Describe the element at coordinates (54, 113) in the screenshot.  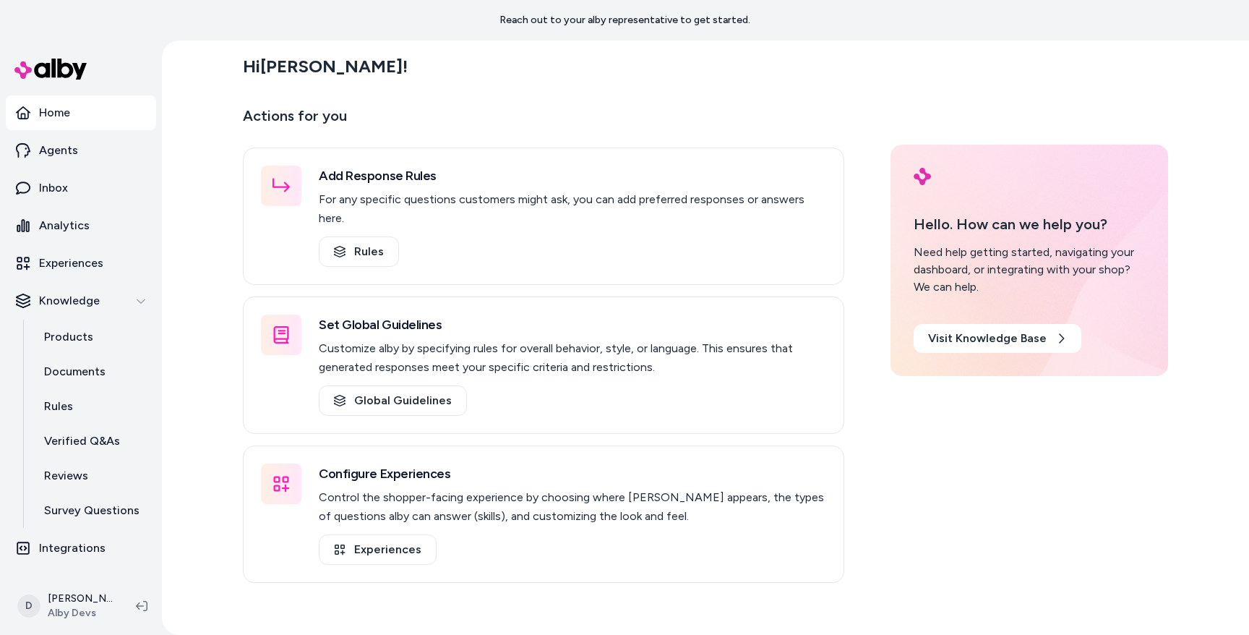
I see `p: Home` at that location.